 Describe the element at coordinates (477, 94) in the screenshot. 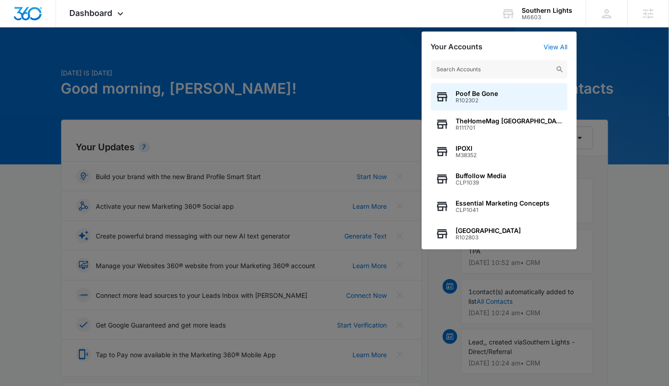

I see `span: Poof Be Gone` at that location.